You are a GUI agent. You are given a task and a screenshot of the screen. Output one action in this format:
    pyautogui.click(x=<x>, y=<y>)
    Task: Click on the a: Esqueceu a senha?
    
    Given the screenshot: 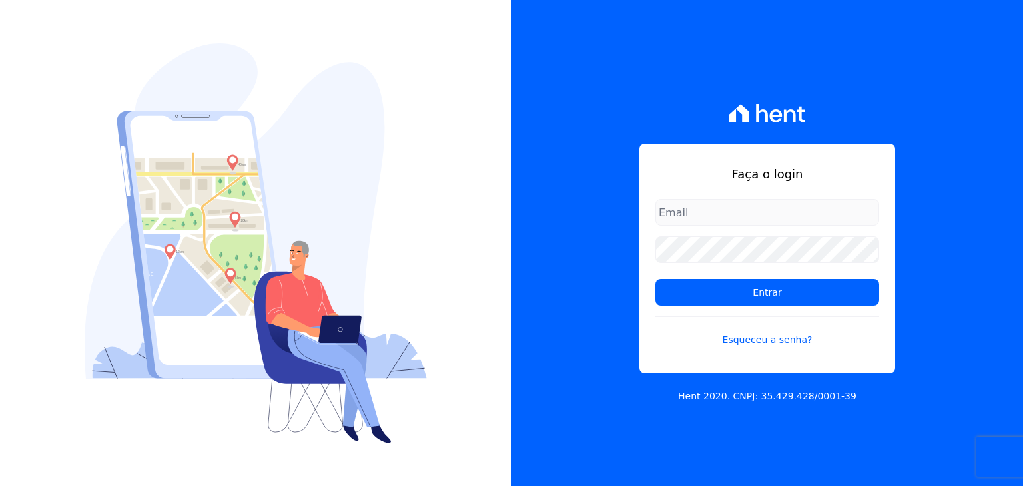 What is the action you would take?
    pyautogui.click(x=767, y=332)
    